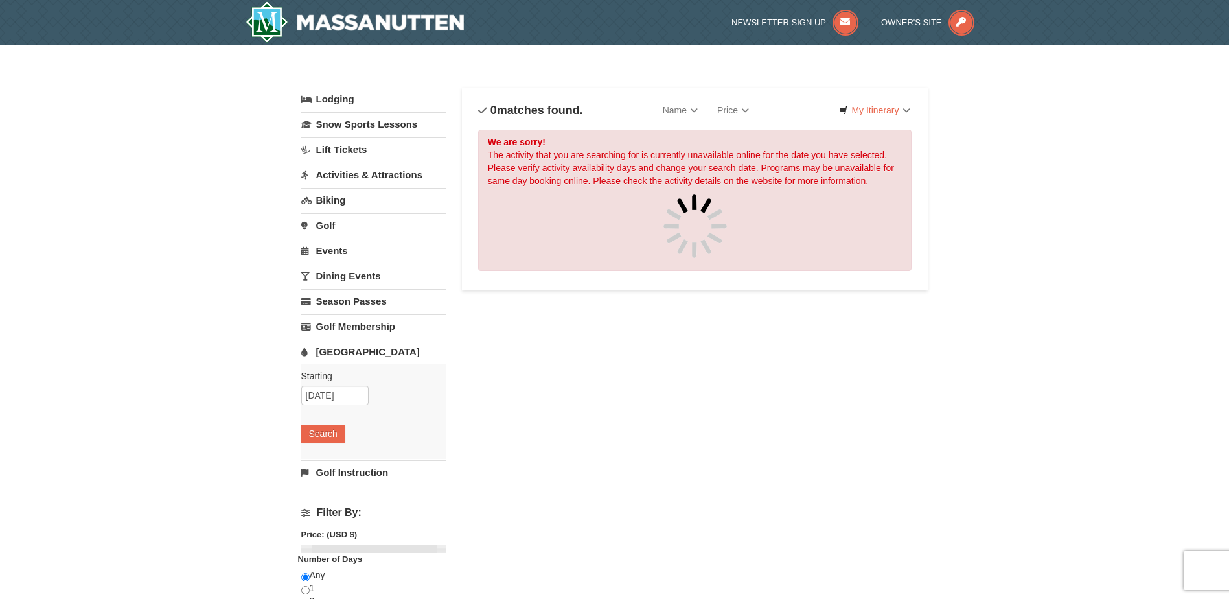 Image resolution: width=1229 pixels, height=599 pixels. What do you see at coordinates (795, 22) in the screenshot?
I see `a: Newsletter Sign Up` at bounding box center [795, 22].